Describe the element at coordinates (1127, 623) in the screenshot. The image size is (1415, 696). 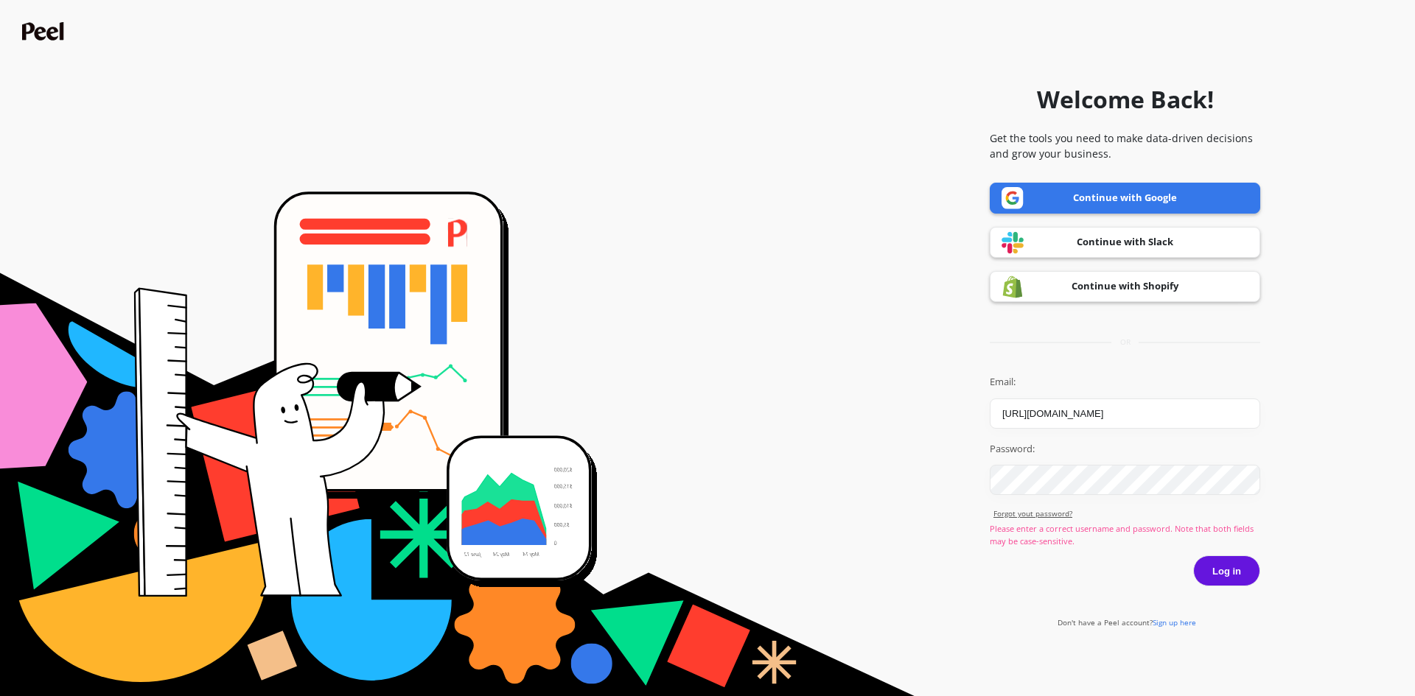
I see `a: Don't have a Peel account?Sign up here` at that location.